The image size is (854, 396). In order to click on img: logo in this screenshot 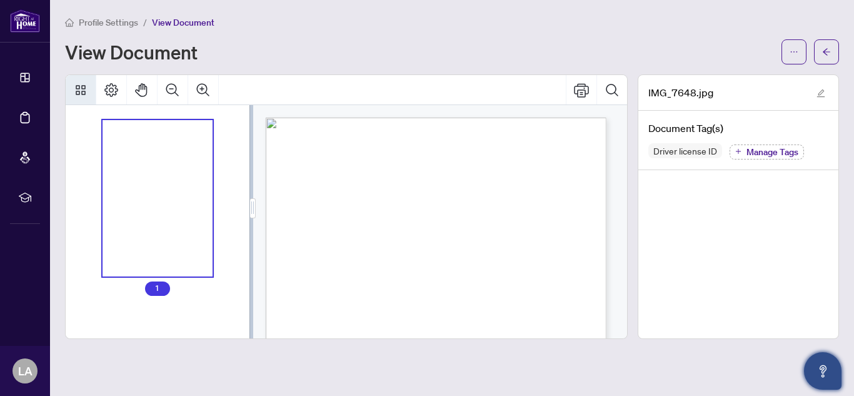, I will do `click(25, 21)`.